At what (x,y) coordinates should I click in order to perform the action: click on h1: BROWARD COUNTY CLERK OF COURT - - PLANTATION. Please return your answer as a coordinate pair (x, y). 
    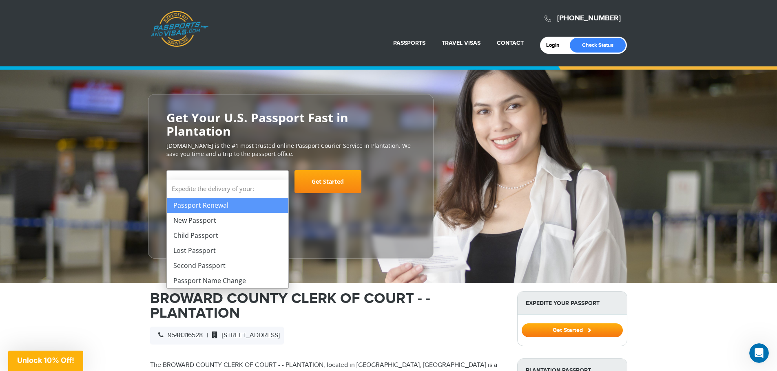
    Looking at the image, I should click on (327, 306).